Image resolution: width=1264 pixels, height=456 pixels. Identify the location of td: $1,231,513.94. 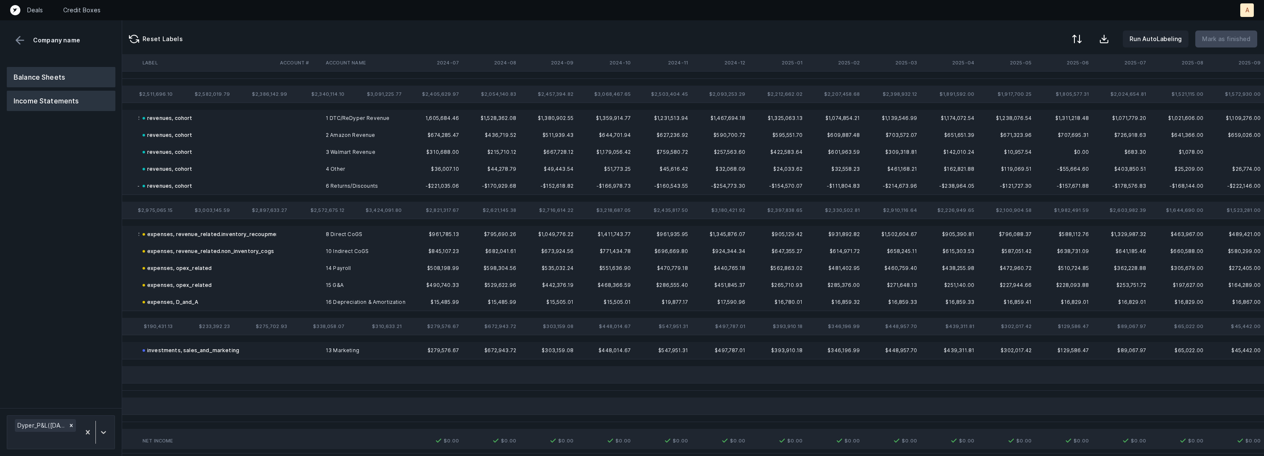
(662, 118).